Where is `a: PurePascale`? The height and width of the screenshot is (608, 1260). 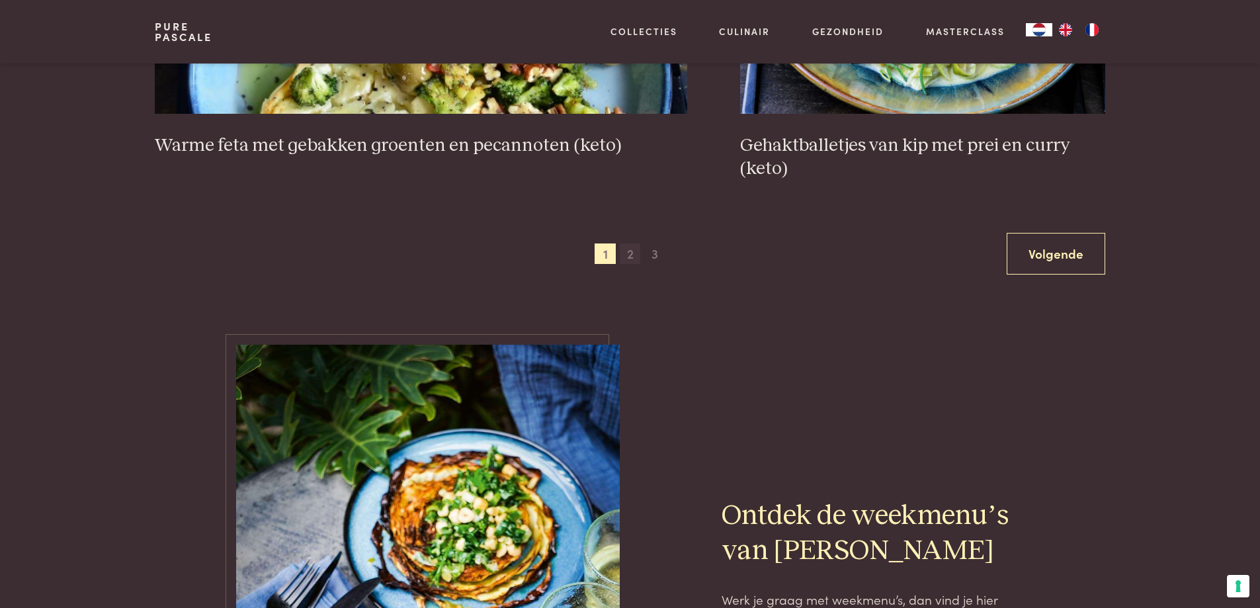
a: PurePascale is located at coordinates (183, 32).